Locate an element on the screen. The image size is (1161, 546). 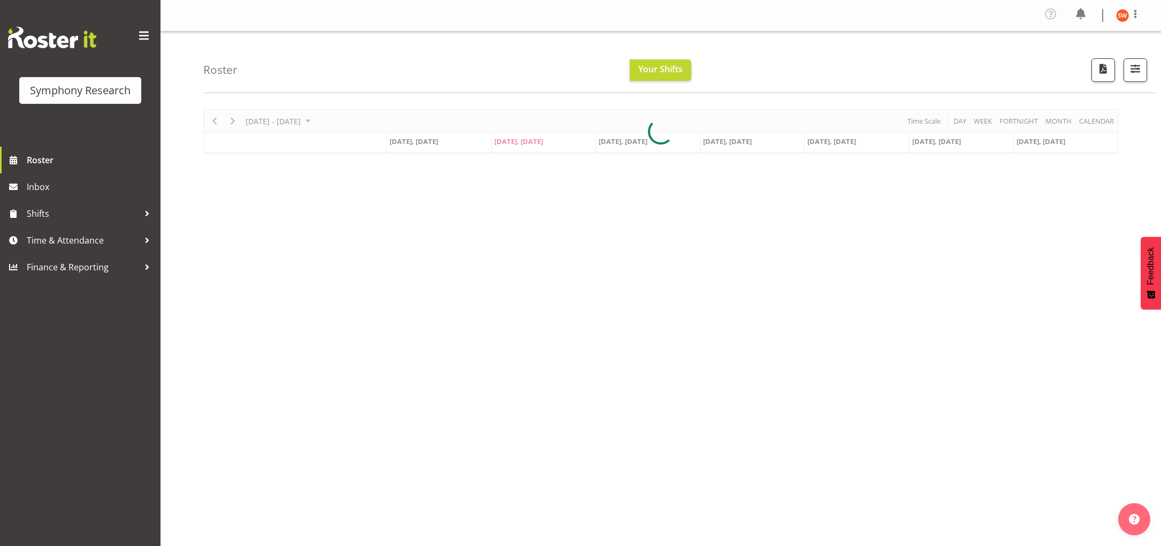
span: Finance & Reporting is located at coordinates (83, 267).